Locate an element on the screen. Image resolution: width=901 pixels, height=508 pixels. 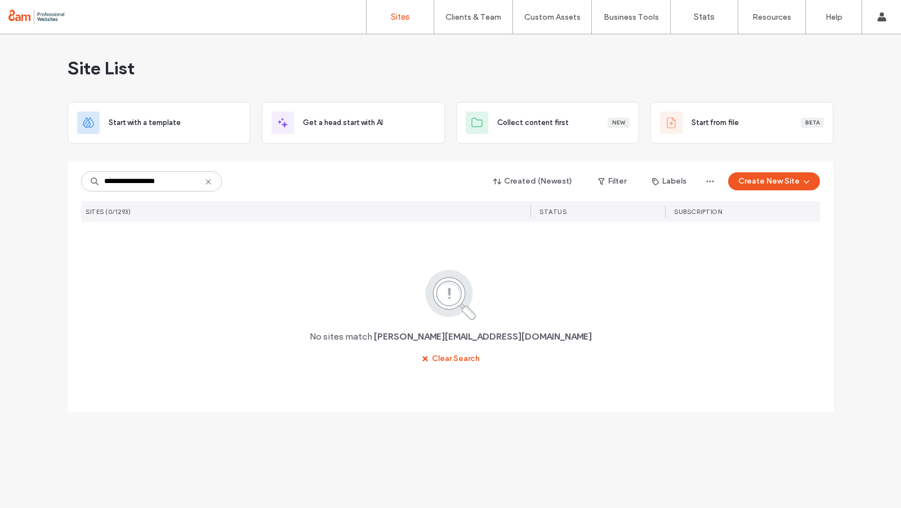
button: Create New Site is located at coordinates (774, 181).